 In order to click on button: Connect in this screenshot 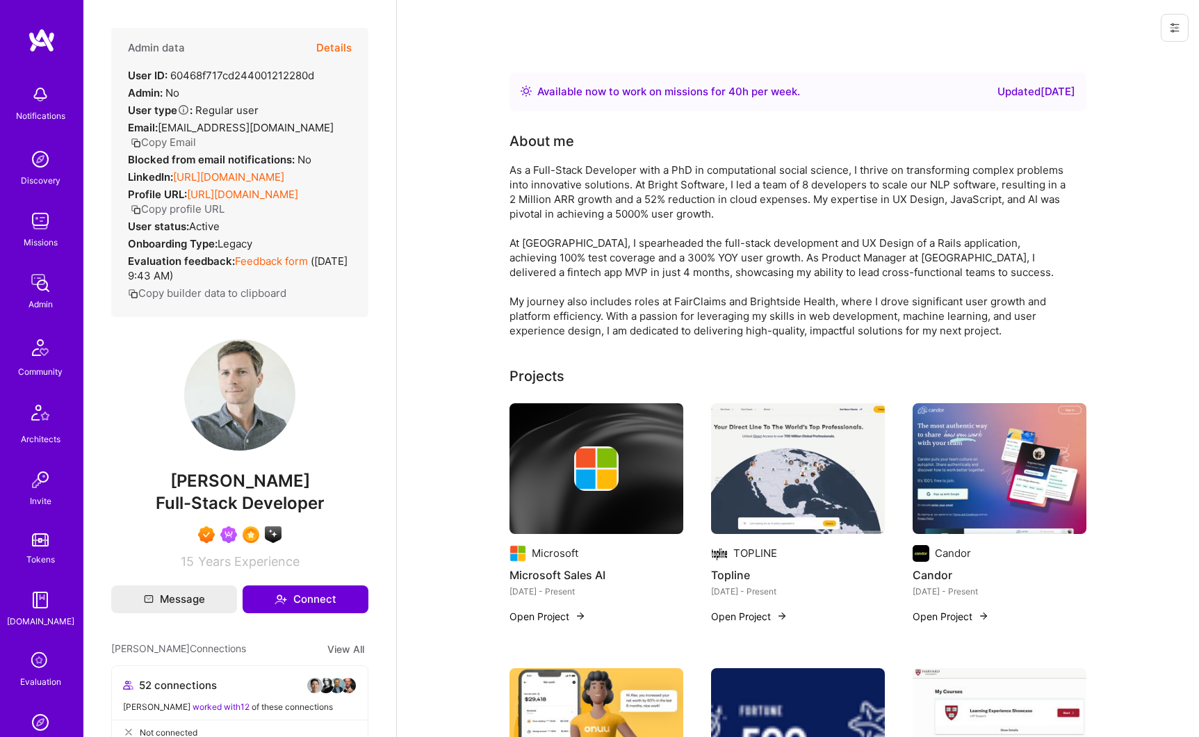, I will do `click(305, 599)`.